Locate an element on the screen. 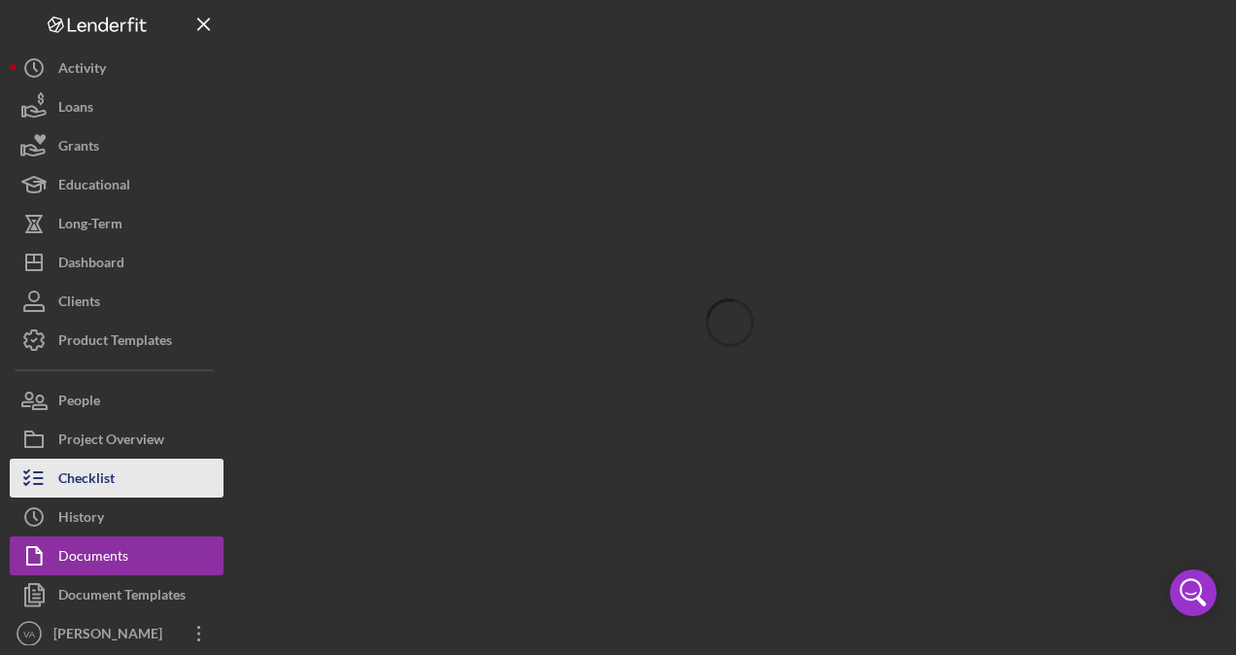  button: People is located at coordinates (117, 400).